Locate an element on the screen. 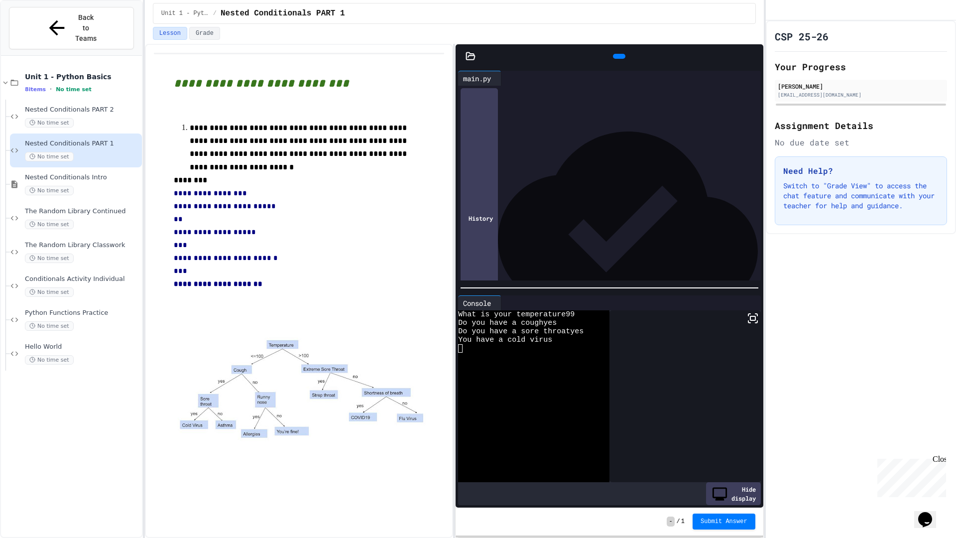 Image resolution: width=956 pixels, height=538 pixels. h2: Your Progress is located at coordinates (861, 67).